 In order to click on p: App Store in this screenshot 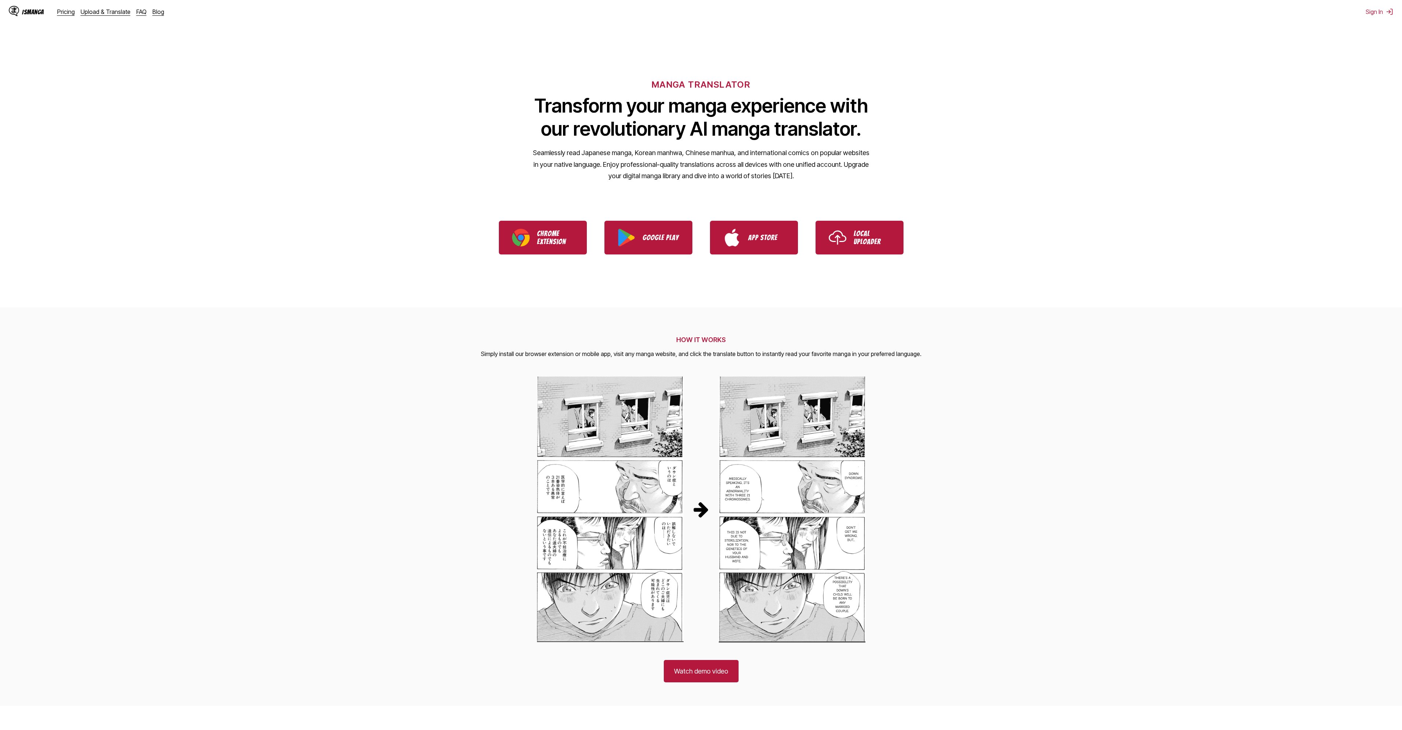, I will do `click(766, 238)`.